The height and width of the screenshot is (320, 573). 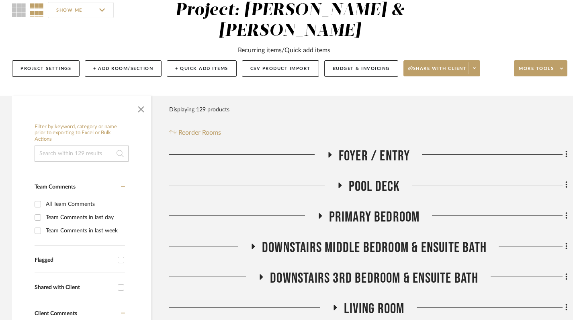 What do you see at coordinates (195, 133) in the screenshot?
I see `button: Reorder Rooms` at bounding box center [195, 133].